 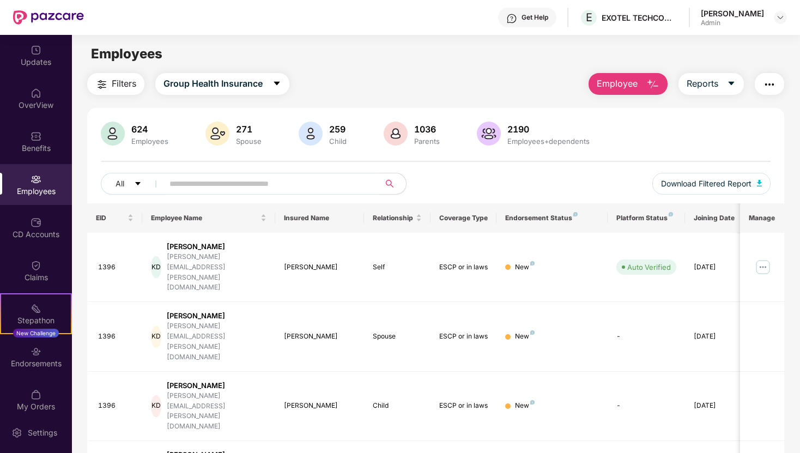 What do you see at coordinates (711, 84) in the screenshot?
I see `button: Reportscaret-down` at bounding box center [711, 84].